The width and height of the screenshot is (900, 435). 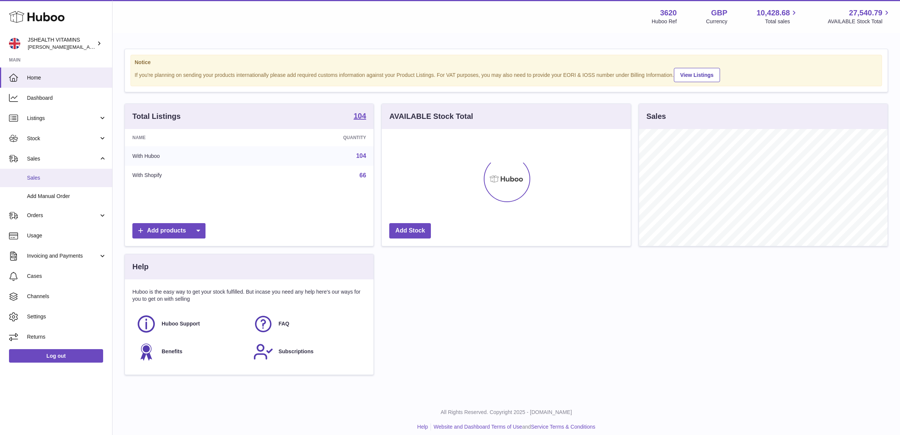 I want to click on div: If you're planning on sending your products internationally please add required customs informati..., so click(x=506, y=74).